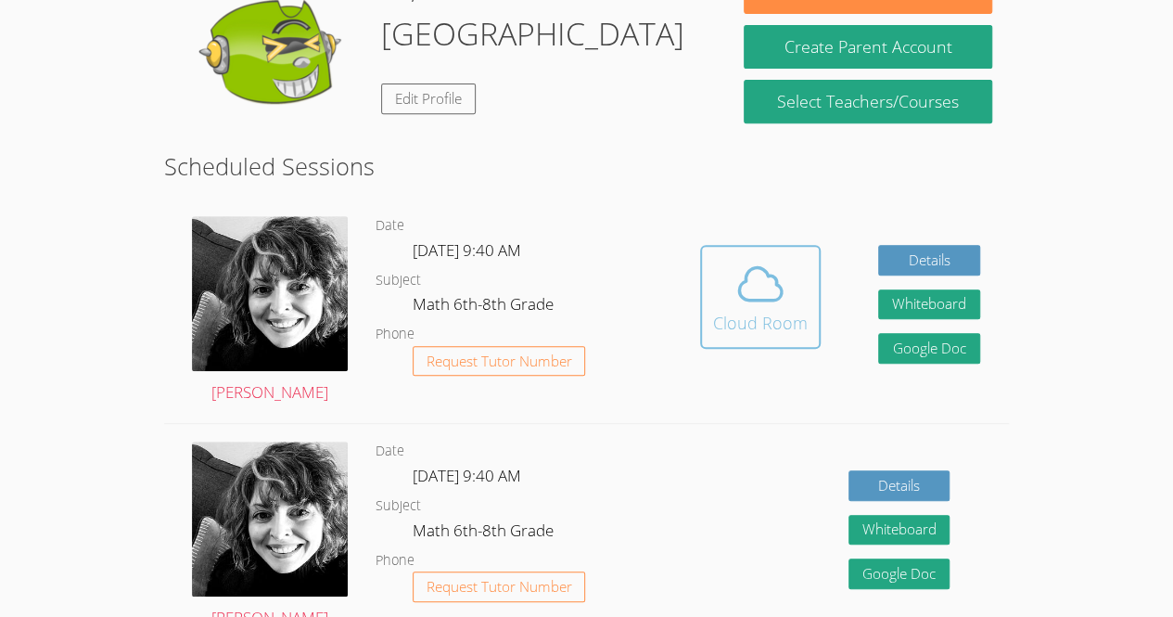 Image resolution: width=1173 pixels, height=617 pixels. Describe the element at coordinates (429, 98) in the screenshot. I see `a: Edit Profile` at that location.